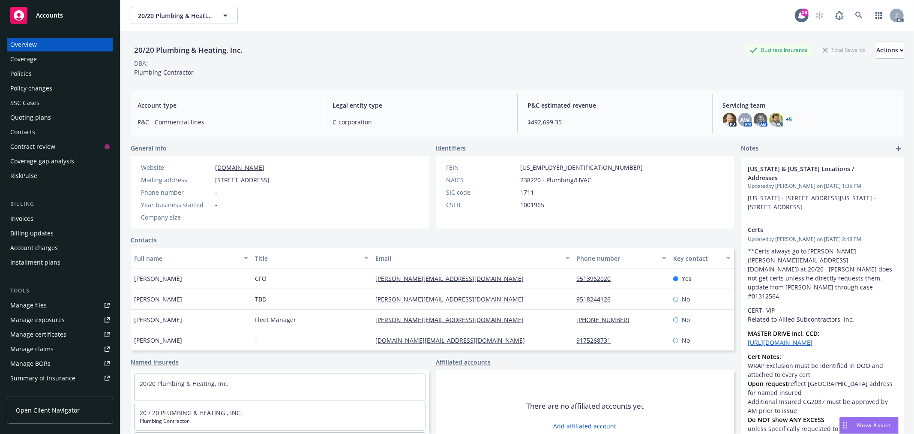 The image size is (914, 434). Describe the element at coordinates (468, 258) in the screenshot. I see `div: Email` at that location.